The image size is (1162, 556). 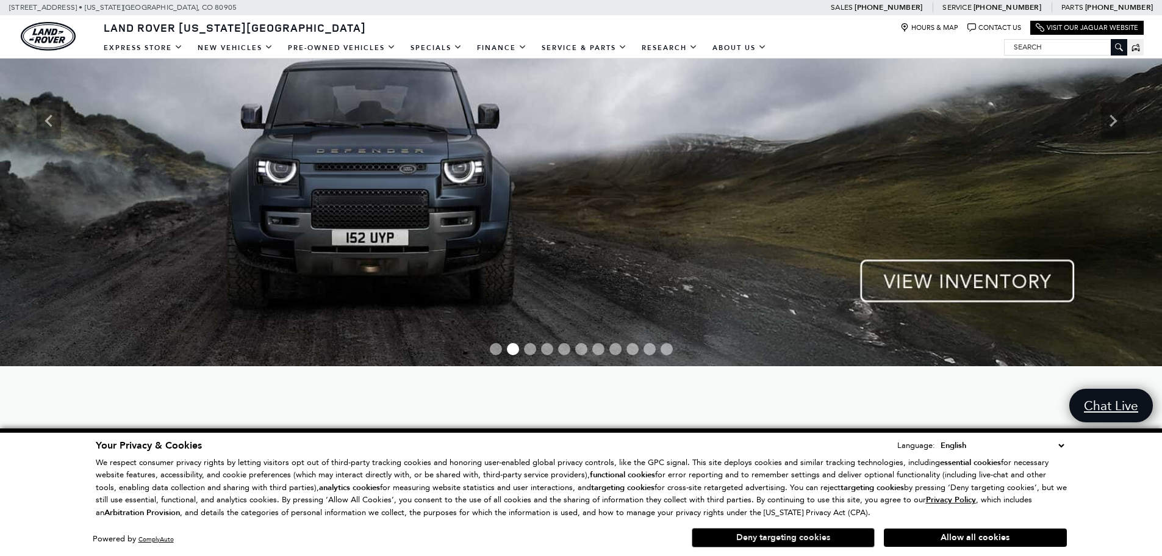 I want to click on input: Search, so click(x=1066, y=47).